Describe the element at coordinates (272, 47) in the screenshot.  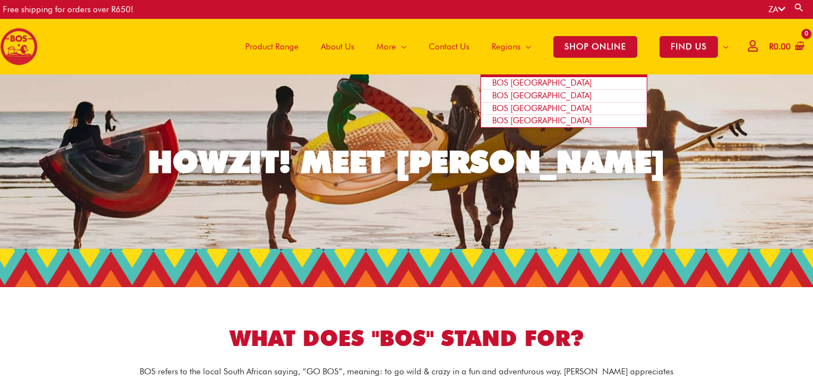
I see `a: Product Range` at that location.